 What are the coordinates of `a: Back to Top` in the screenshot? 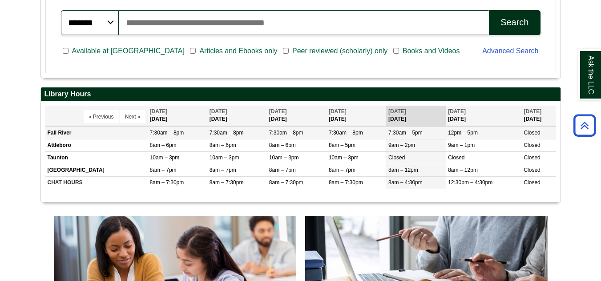 It's located at (584, 125).